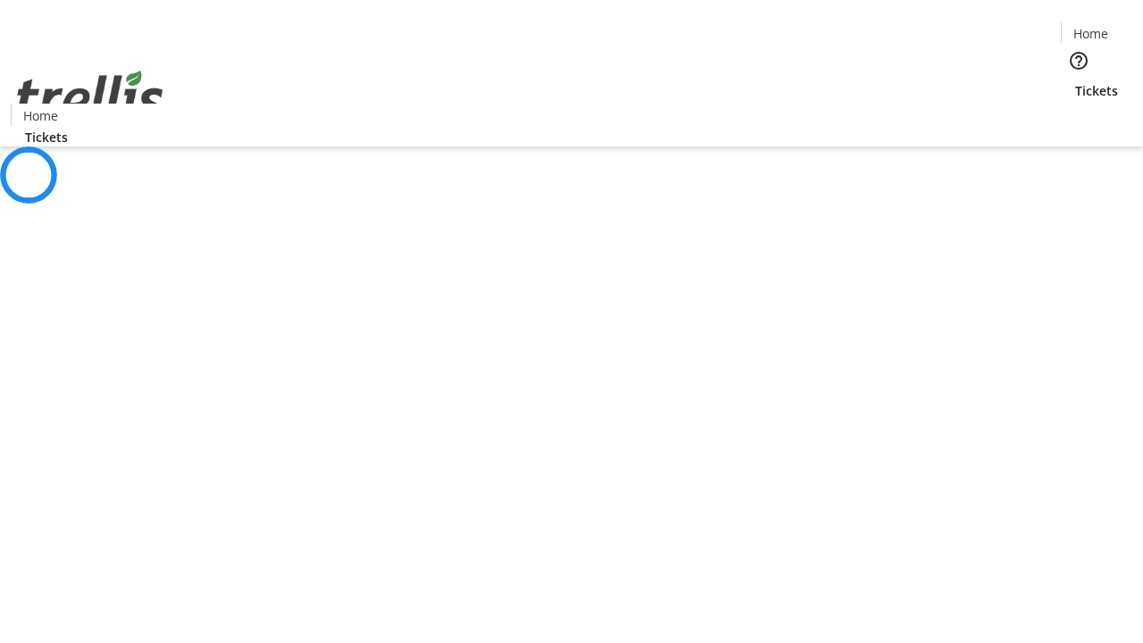  What do you see at coordinates (90, 96) in the screenshot?
I see `img: Orient E2E Organization ELzzEJYDvm's Logo` at bounding box center [90, 96].